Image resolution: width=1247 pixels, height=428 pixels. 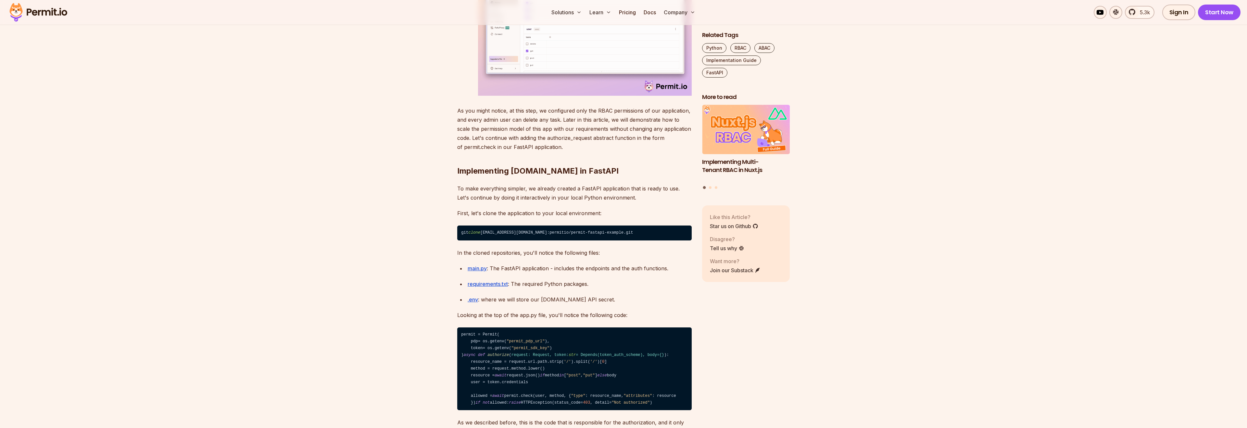 I want to click on p: Looking at the top of the app.py file, you'll notice the following code:, so click(x=574, y=315).